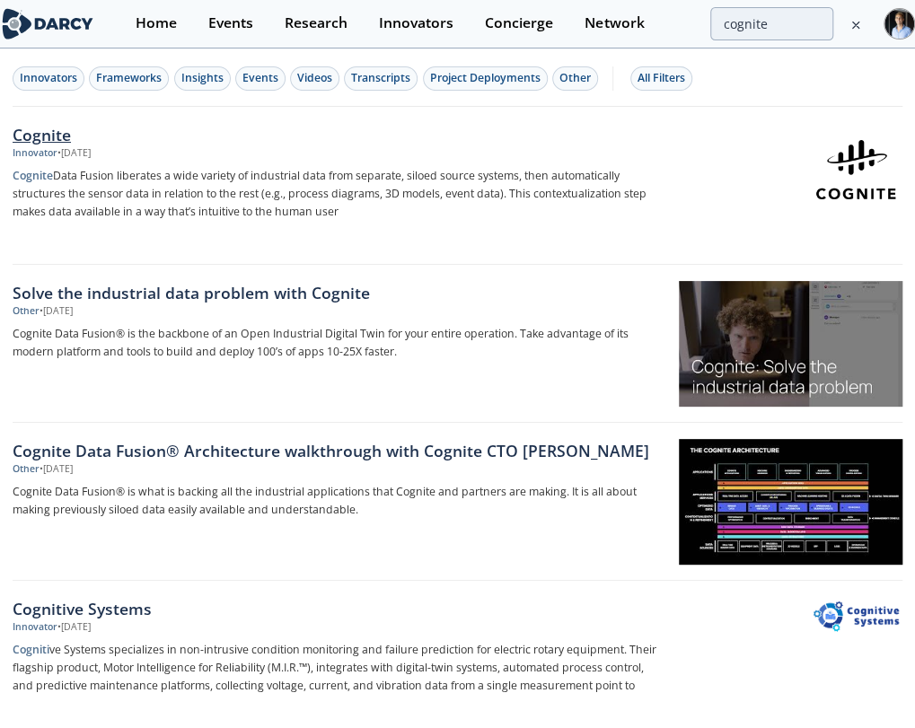 This screenshot has width=915, height=728. I want to click on img: Cognitive Systems, so click(856, 616).